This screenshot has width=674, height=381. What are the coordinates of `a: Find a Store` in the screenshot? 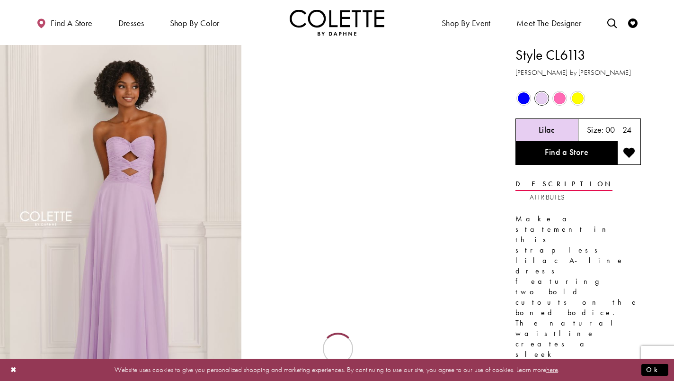 It's located at (566, 153).